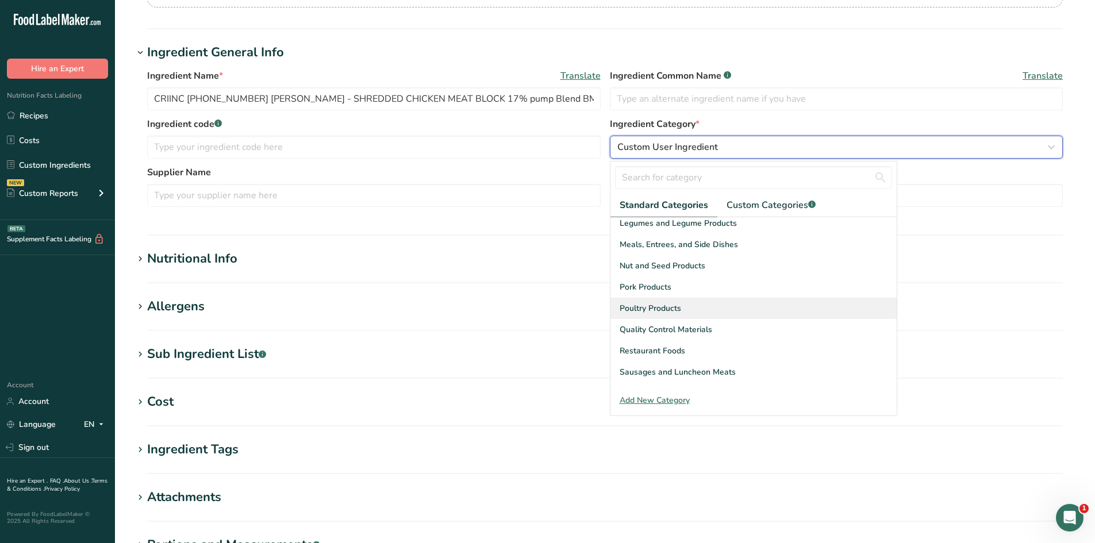 The image size is (1095, 543). I want to click on div: BETA, so click(16, 229).